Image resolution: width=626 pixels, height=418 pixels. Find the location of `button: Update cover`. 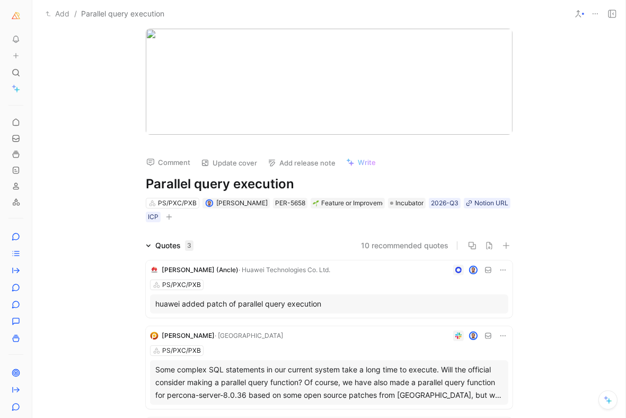

button: Update cover is located at coordinates (229, 163).